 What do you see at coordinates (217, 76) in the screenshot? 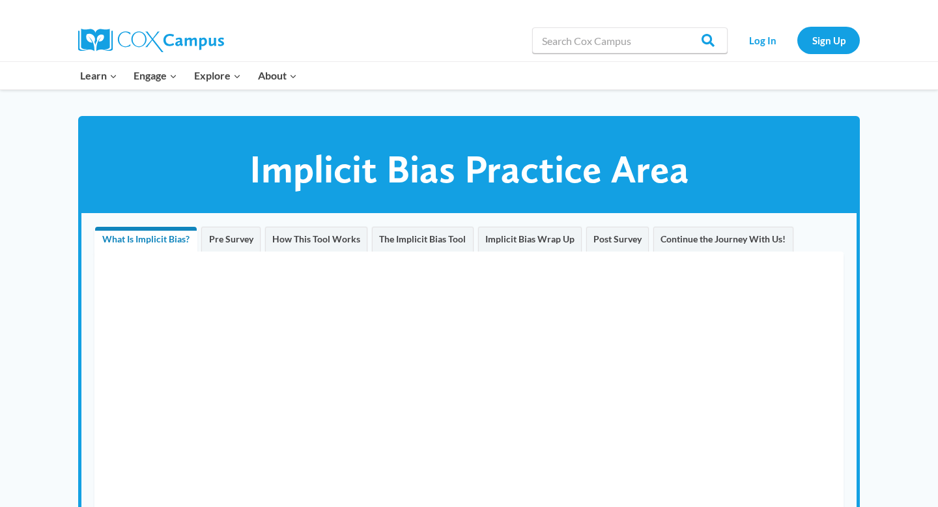
I see `span: Explore` at bounding box center [217, 76].